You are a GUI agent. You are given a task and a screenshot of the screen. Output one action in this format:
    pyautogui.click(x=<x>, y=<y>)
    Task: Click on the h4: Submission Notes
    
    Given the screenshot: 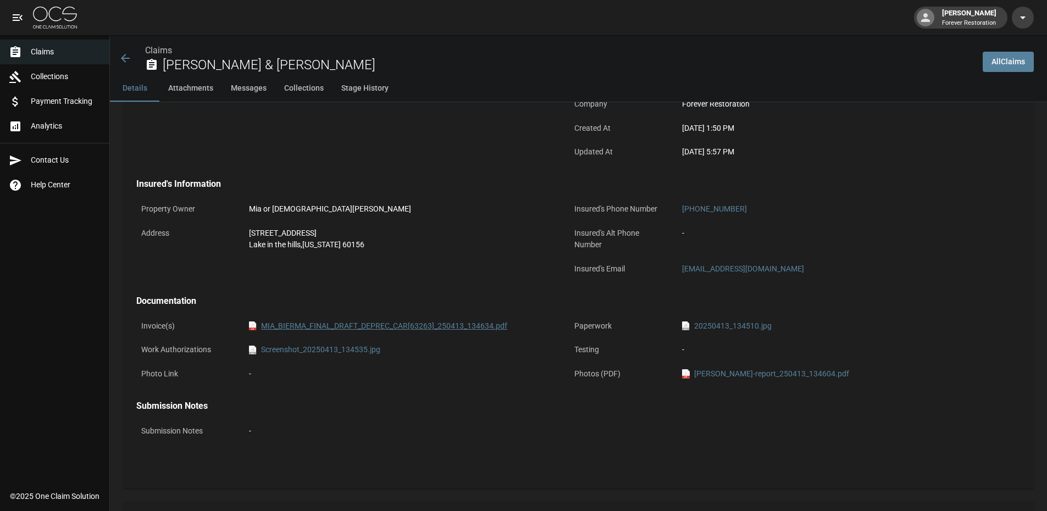 What is the action you would take?
    pyautogui.click(x=563, y=406)
    